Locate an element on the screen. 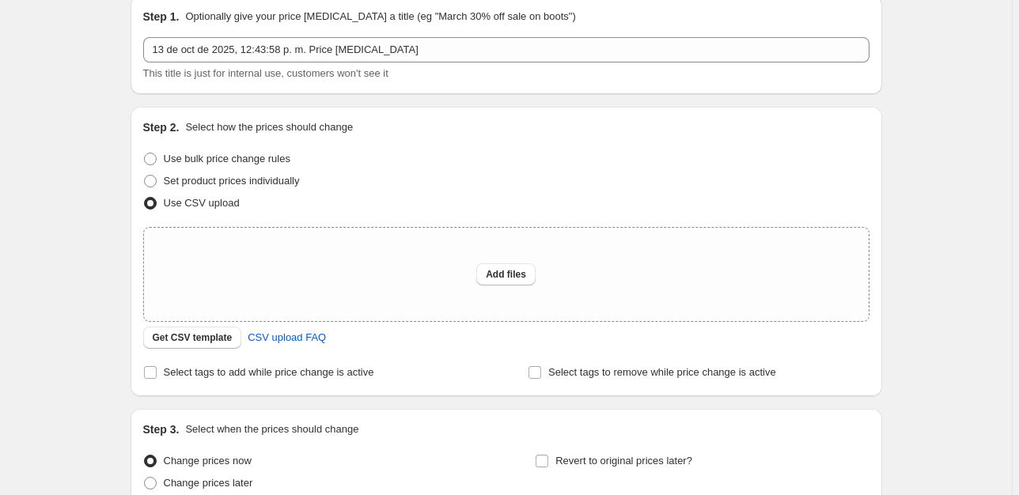  span: This title is just for internal use, customers won't see it is located at coordinates (266, 73).